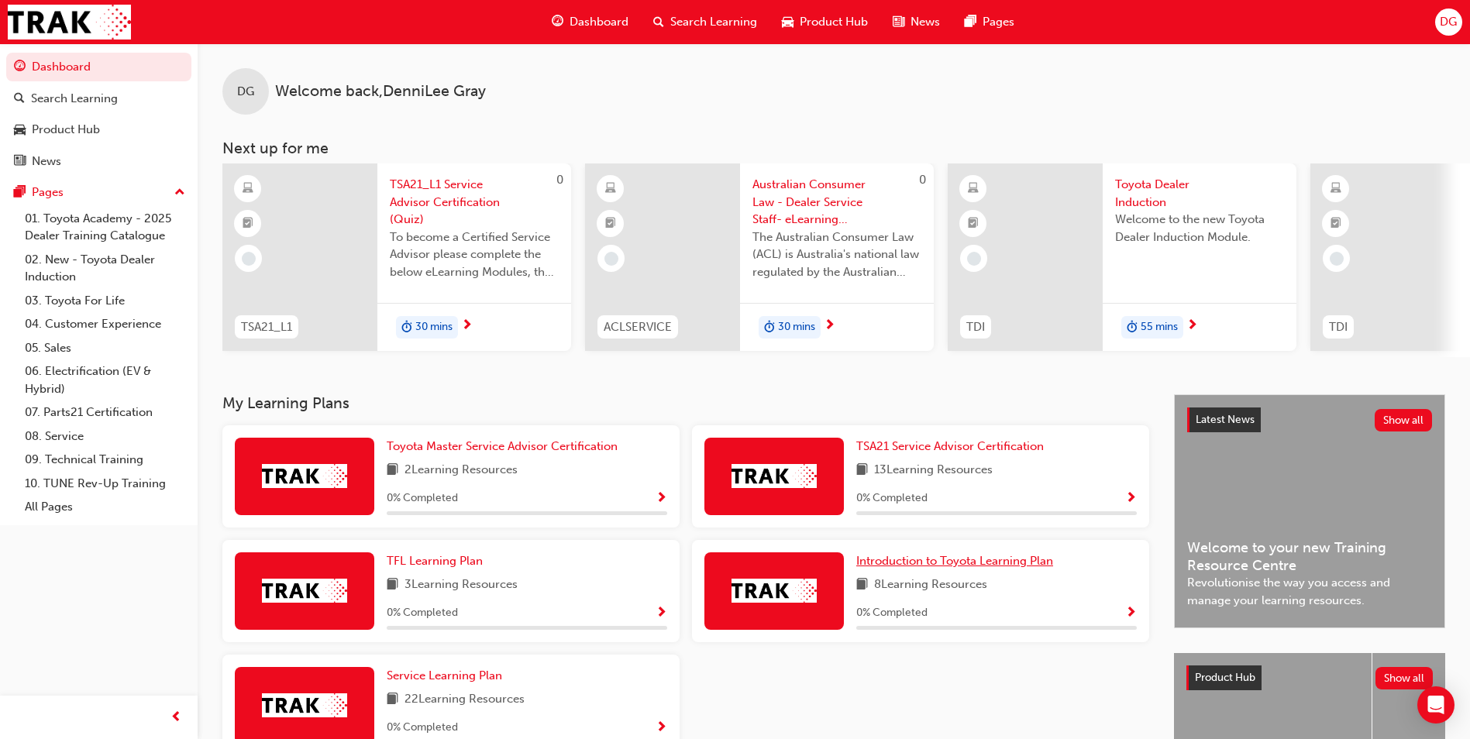  I want to click on span: TSA21 Service Advisor Certification, so click(950, 446).